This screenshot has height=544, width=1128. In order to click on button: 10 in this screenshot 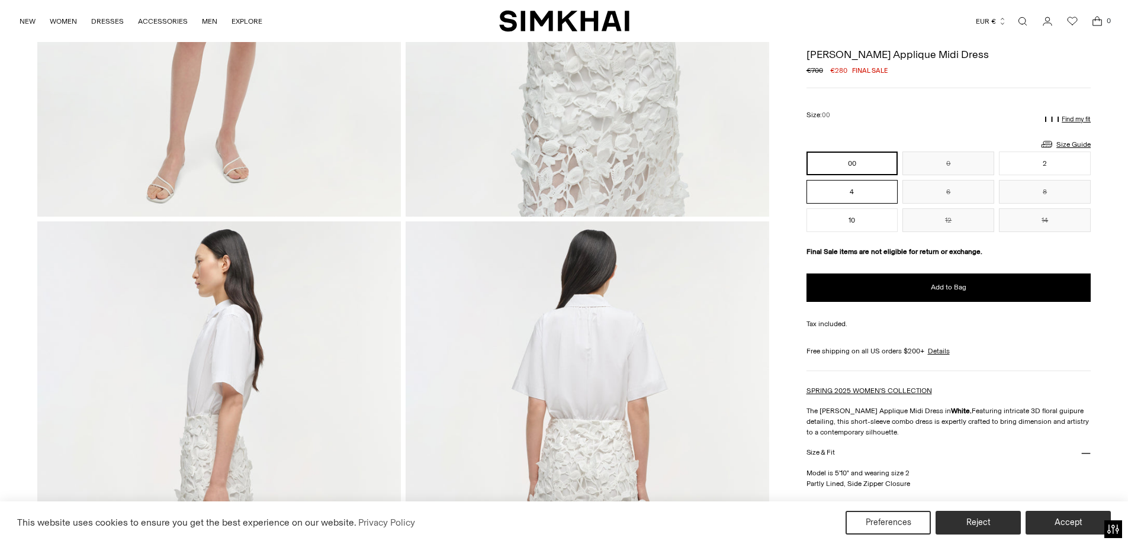, I will do `click(852, 220)`.